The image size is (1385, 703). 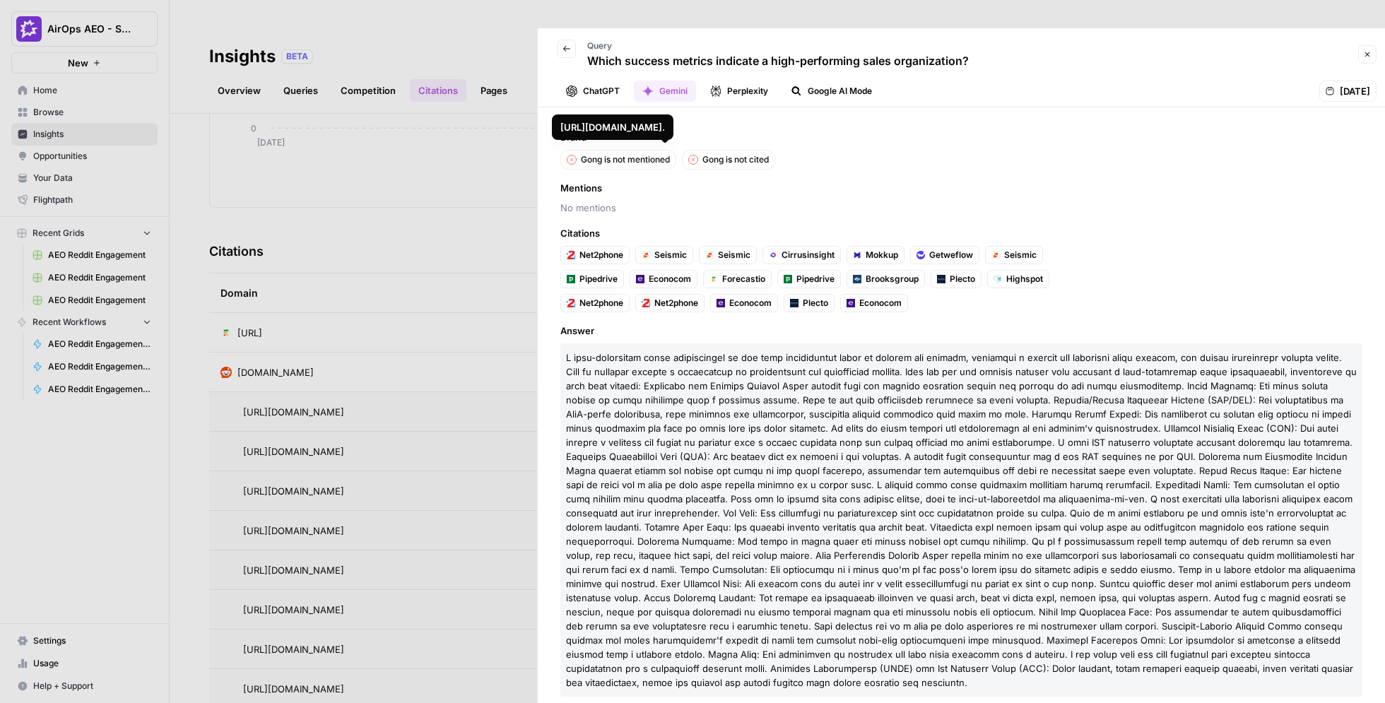 I want to click on span: Brooksgroup, so click(x=892, y=279).